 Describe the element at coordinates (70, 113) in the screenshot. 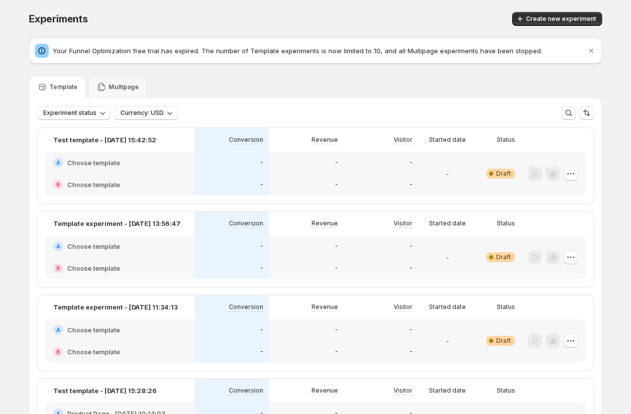

I see `span: Experiment status` at that location.